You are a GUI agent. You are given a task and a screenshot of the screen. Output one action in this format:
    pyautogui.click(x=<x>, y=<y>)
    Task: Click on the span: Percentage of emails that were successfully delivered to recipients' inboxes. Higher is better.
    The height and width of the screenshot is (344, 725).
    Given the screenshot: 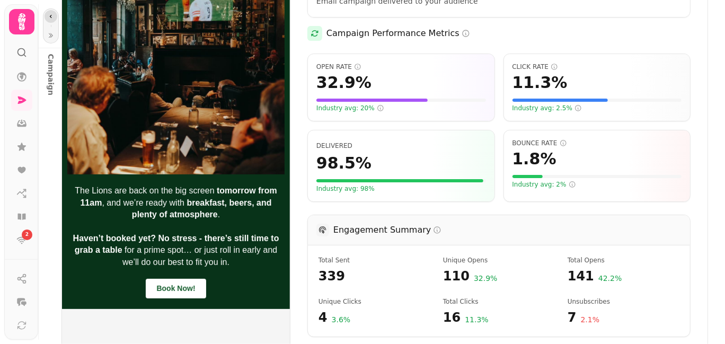 What is the action you would take?
    pyautogui.click(x=334, y=146)
    